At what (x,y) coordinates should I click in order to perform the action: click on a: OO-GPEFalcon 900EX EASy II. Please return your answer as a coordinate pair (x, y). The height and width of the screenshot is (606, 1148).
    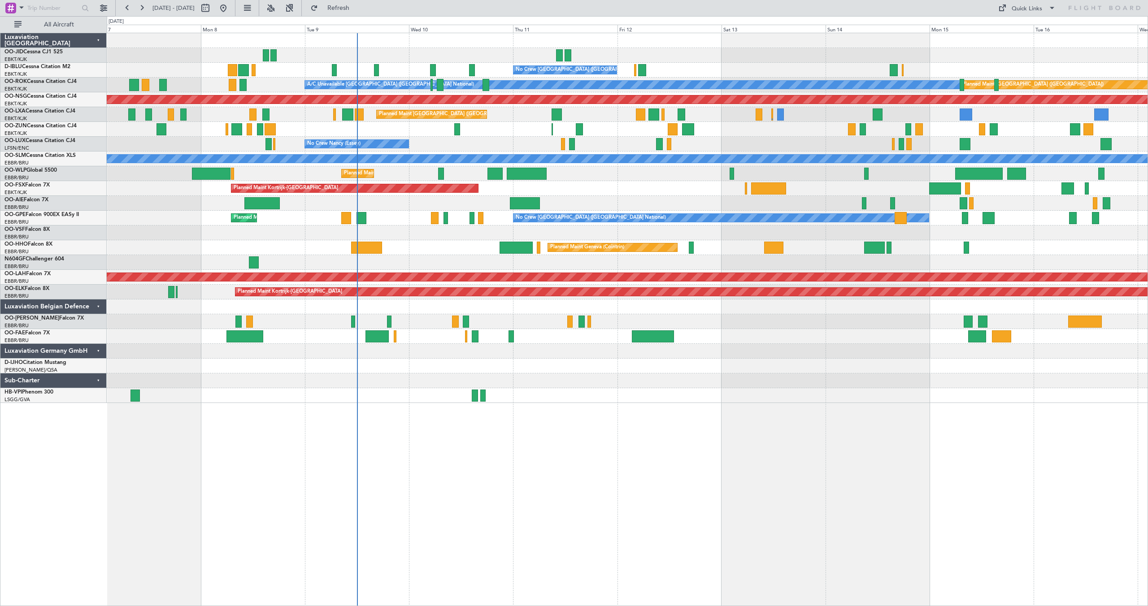
    Looking at the image, I should click on (42, 215).